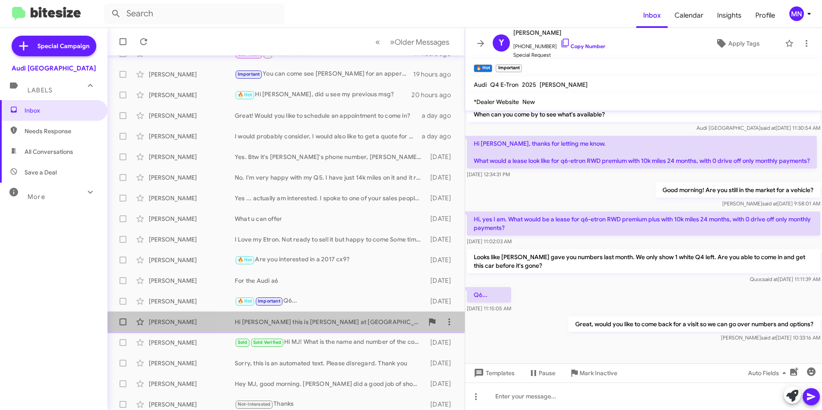 This screenshot has width=822, height=410. Describe the element at coordinates (61, 131) in the screenshot. I see `span: Needs Response` at that location.